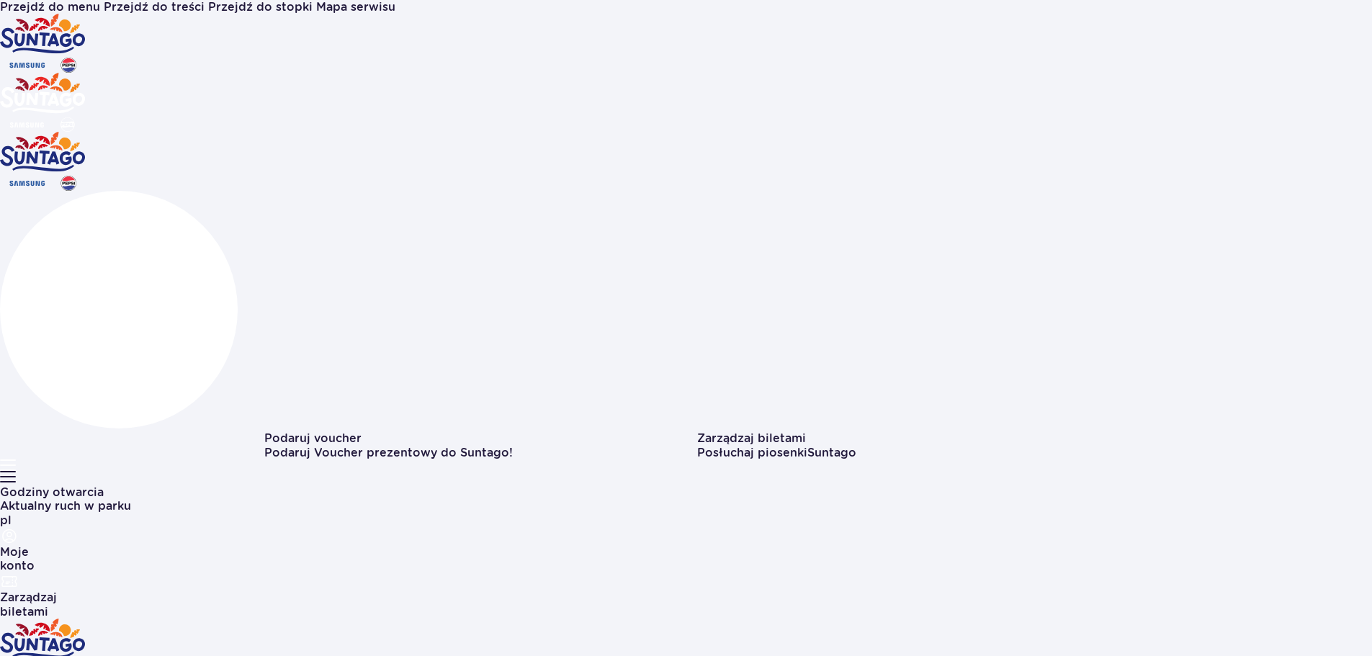  Describe the element at coordinates (313, 438) in the screenshot. I see `span: Podaruj voucher` at that location.